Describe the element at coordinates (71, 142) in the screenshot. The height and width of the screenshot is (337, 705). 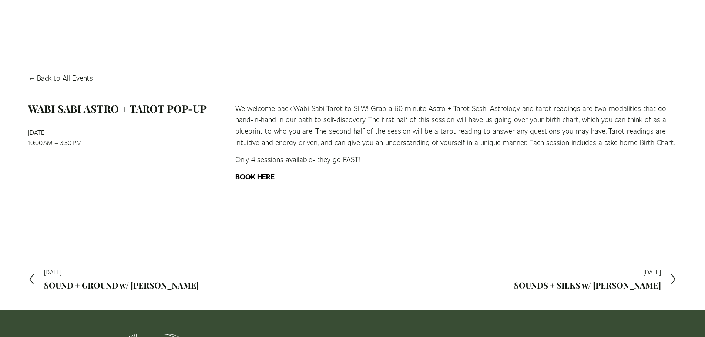
I see `time: 3:30 PM` at that location.